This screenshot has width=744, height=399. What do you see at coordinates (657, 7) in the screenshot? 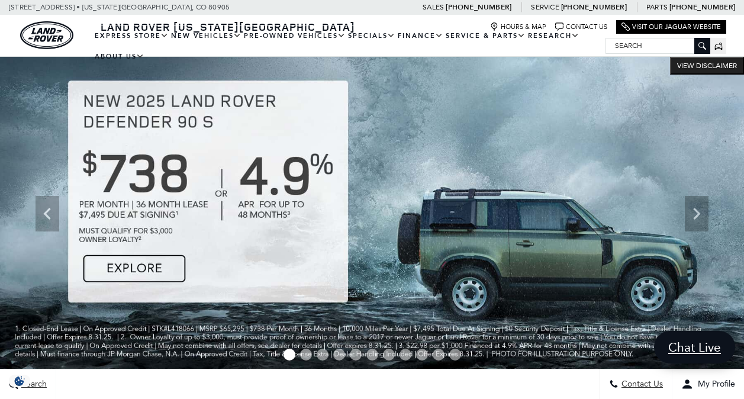
I see `span: Parts` at bounding box center [657, 7].